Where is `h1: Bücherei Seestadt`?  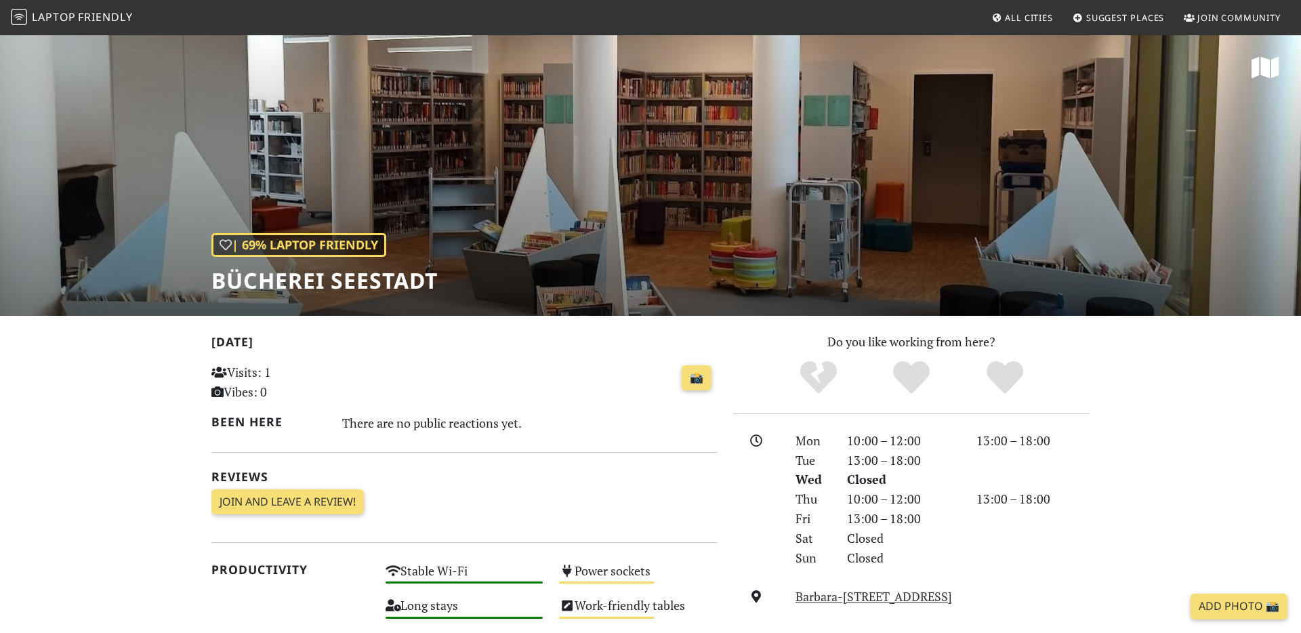
h1: Bücherei Seestadt is located at coordinates (324, 280).